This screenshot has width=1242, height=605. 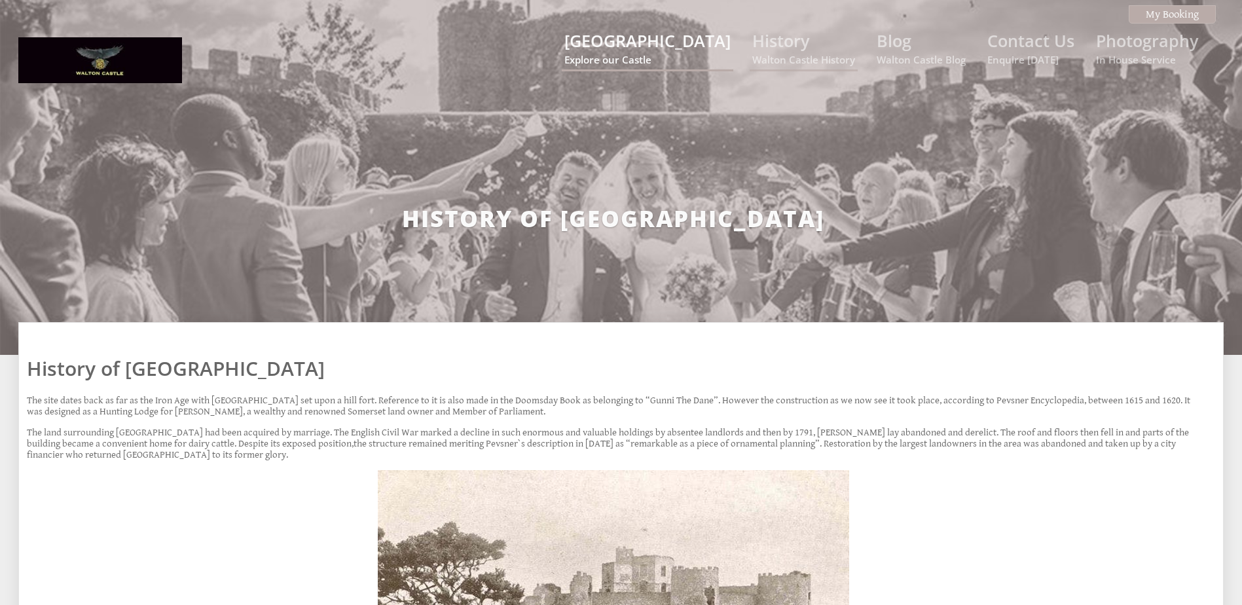 I want to click on a: My Booking, so click(x=1172, y=14).